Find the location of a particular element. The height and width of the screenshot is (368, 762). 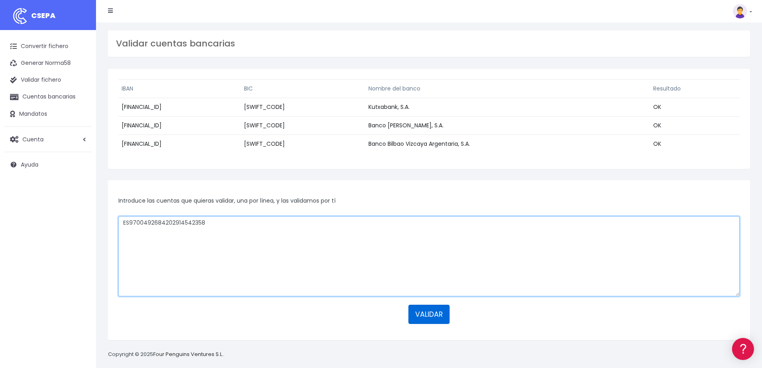

img: logo is located at coordinates (20, 16).